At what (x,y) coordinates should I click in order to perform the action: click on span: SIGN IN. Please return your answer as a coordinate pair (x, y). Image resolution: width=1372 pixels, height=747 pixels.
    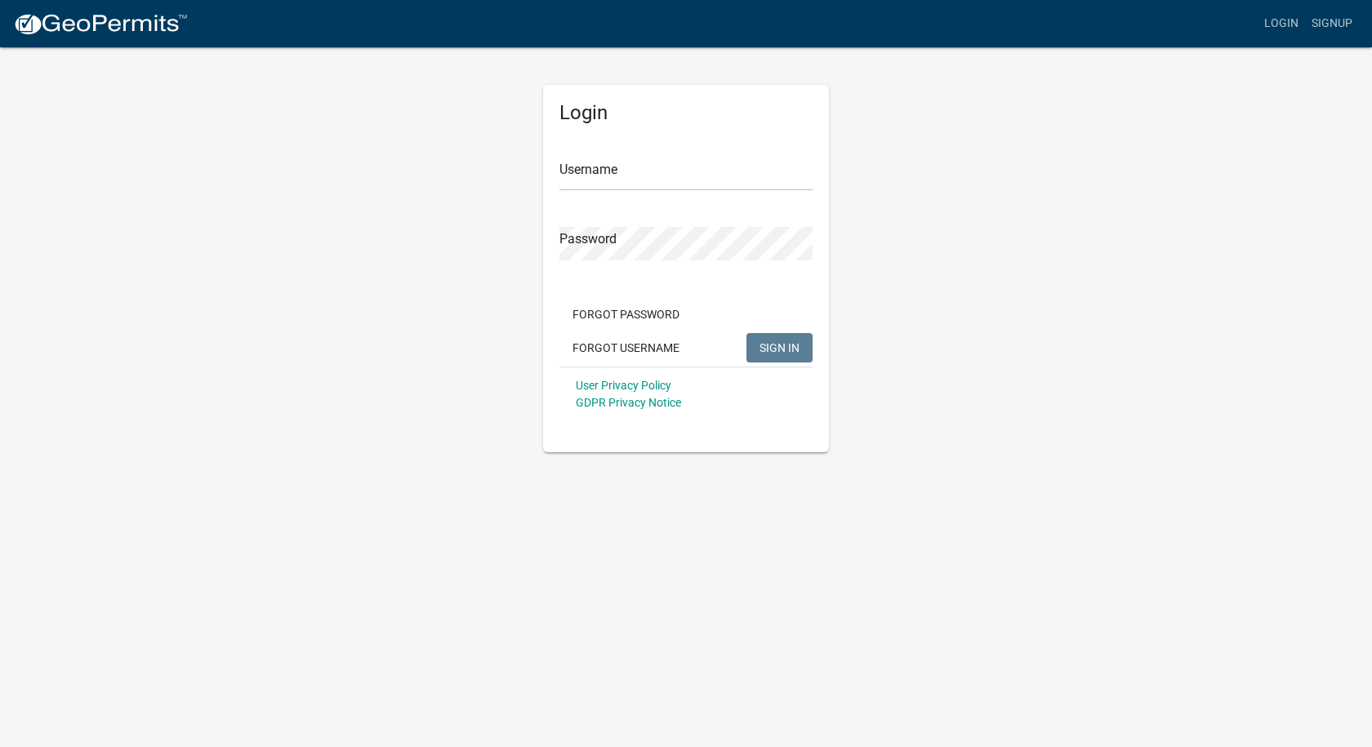
    Looking at the image, I should click on (779, 347).